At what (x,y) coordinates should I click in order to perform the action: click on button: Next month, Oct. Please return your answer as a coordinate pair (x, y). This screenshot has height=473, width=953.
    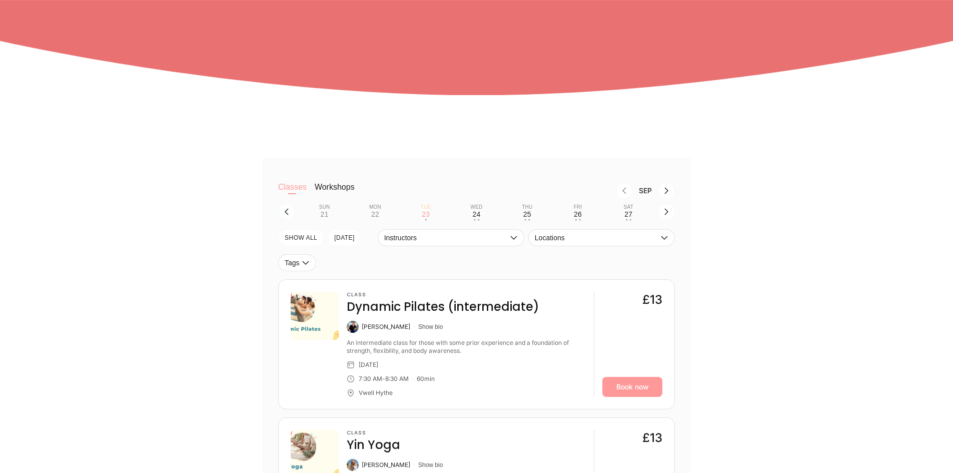
    Looking at the image, I should click on (667, 191).